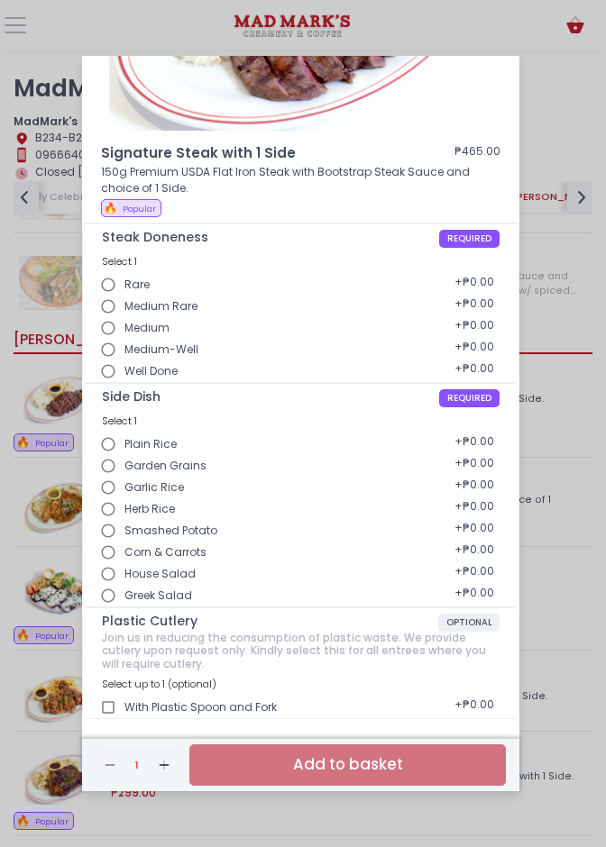 This screenshot has width=606, height=847. What do you see at coordinates (300, 651) in the screenshot?
I see `div: Join us in reducing the consumption of plastic waste. We provide cutlery upon request only. Kindl...` at bounding box center [300, 651].